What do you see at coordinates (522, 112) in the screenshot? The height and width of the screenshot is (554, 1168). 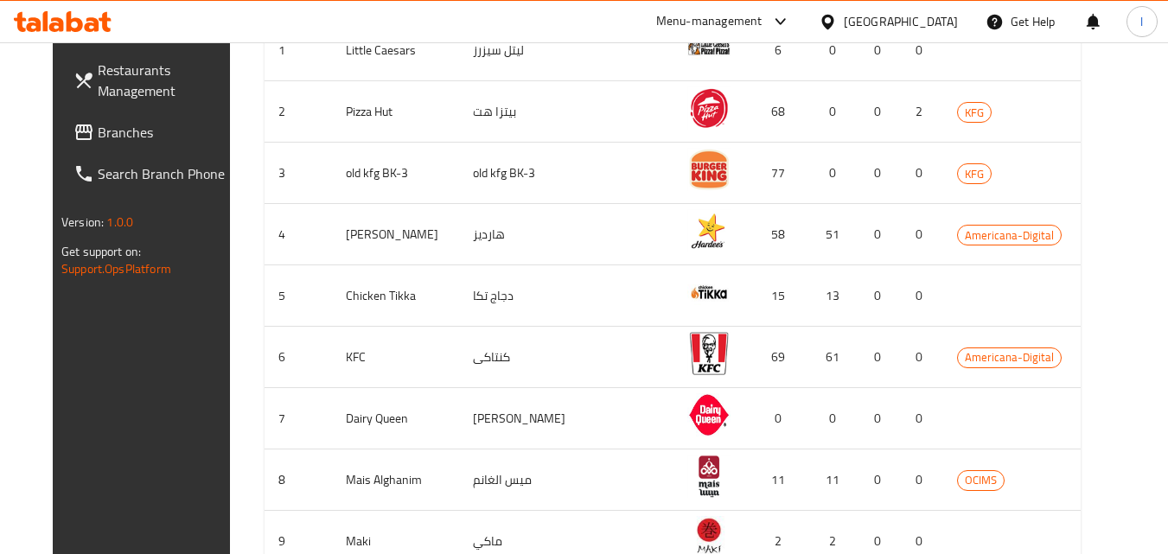 I see `td: بيتزا هت` at bounding box center [522, 112].